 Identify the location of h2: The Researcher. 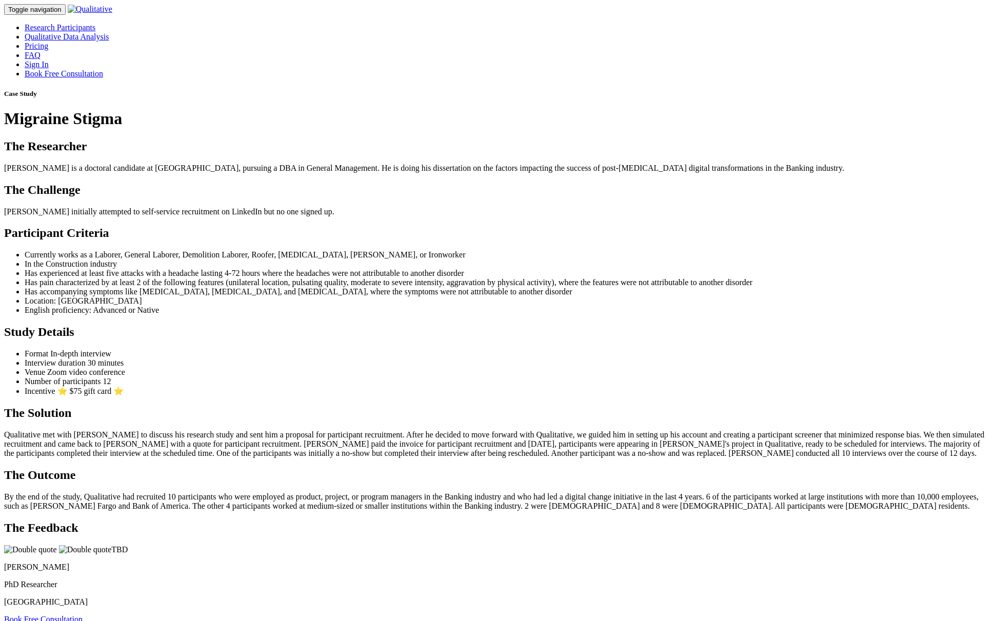
(498, 146).